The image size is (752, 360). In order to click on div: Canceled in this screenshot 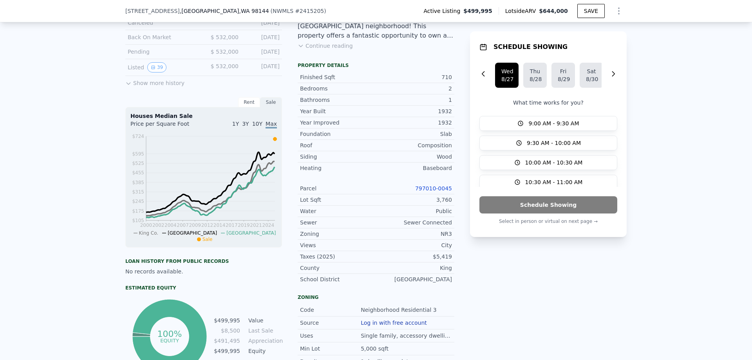, I will do `click(163, 23)`.